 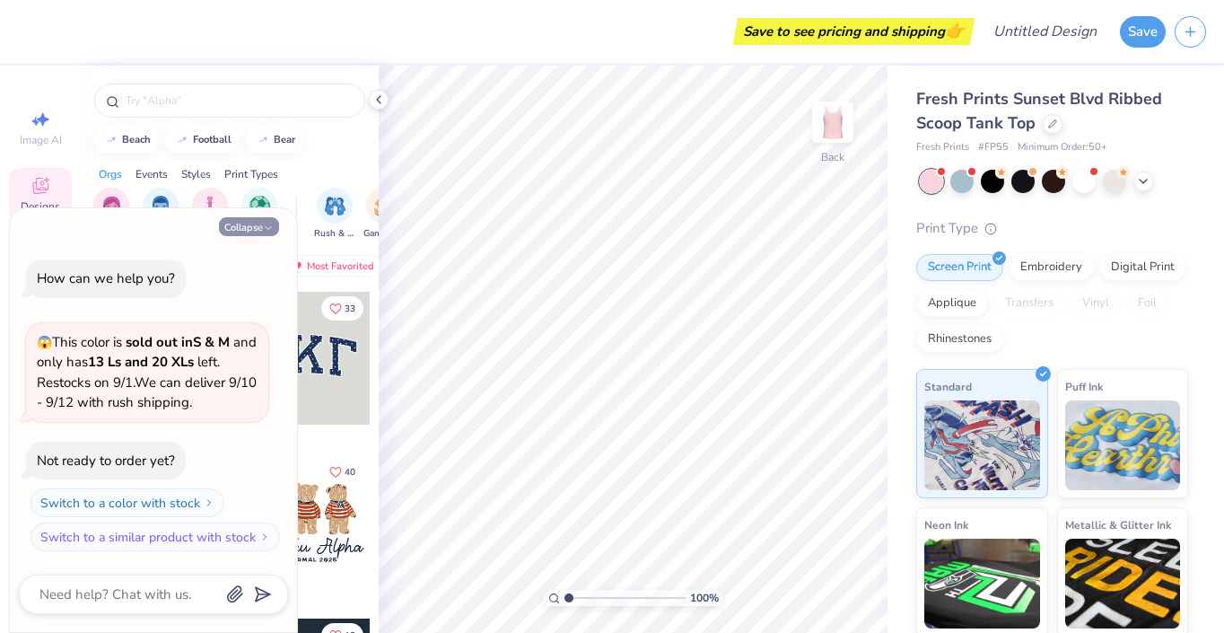 What do you see at coordinates (331, 266) in the screenshot?
I see `div: Most Favorited` at bounding box center [331, 266].